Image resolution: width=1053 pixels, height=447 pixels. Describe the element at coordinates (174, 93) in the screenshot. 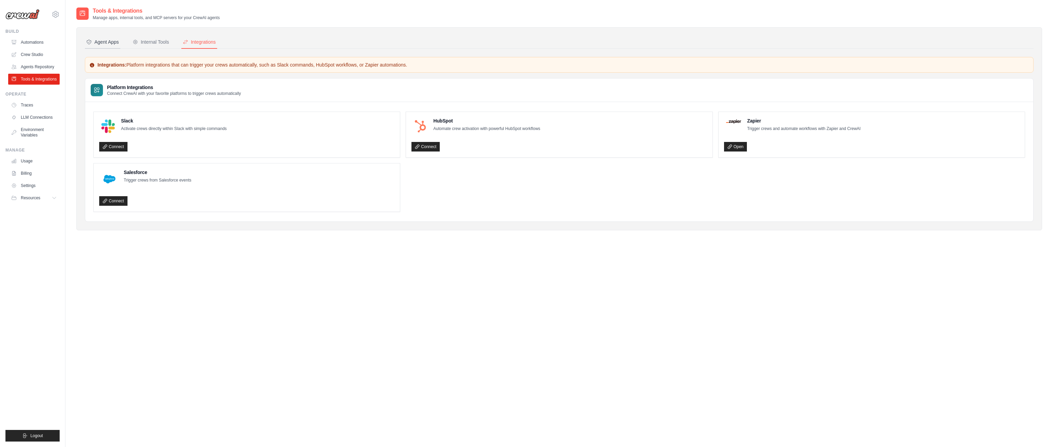

I see `p: Connect CrewAI with your favorite platforms to trigger crews automatically` at that location.